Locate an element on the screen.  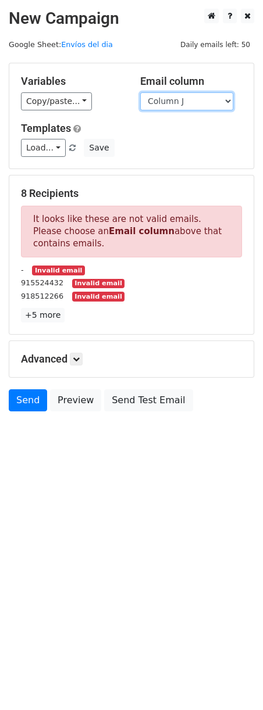
a: Send Test Email is located at coordinates (148, 400).